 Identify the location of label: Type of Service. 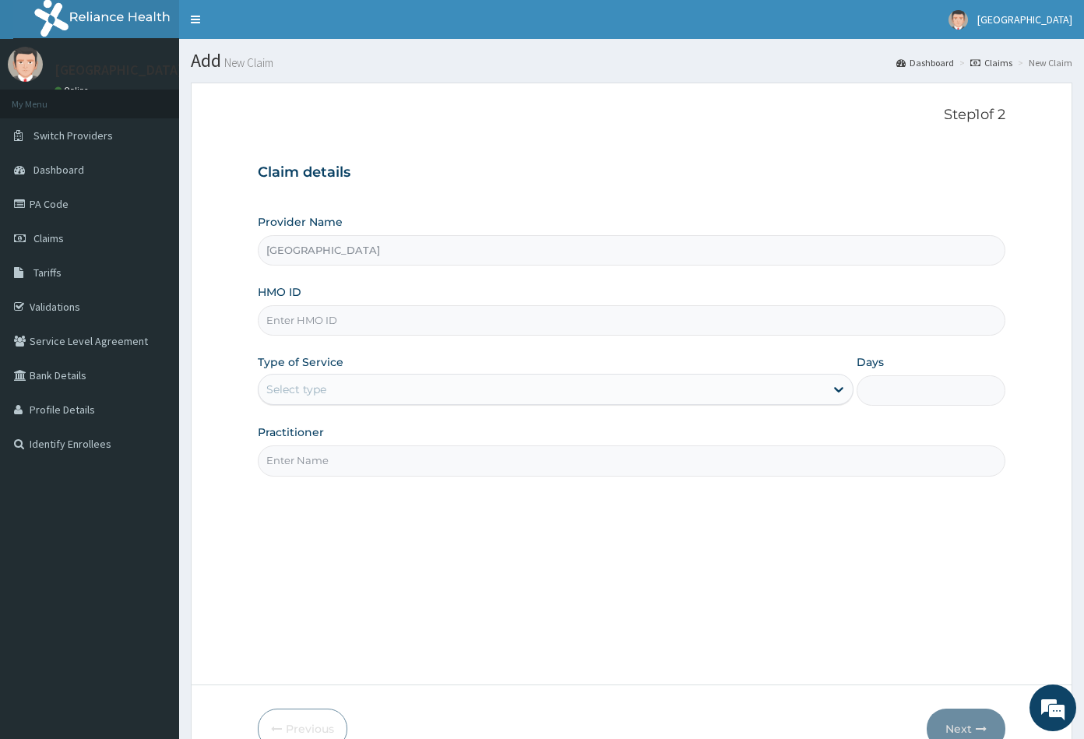
(301, 362).